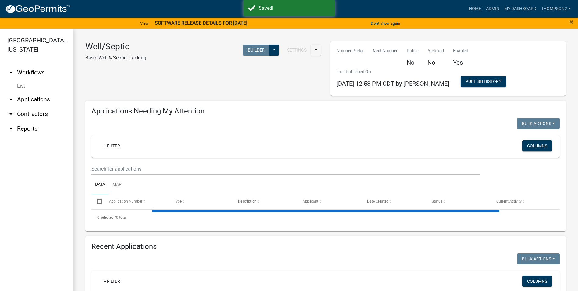  Describe the element at coordinates (117, 185) in the screenshot. I see `a: Map` at that location.